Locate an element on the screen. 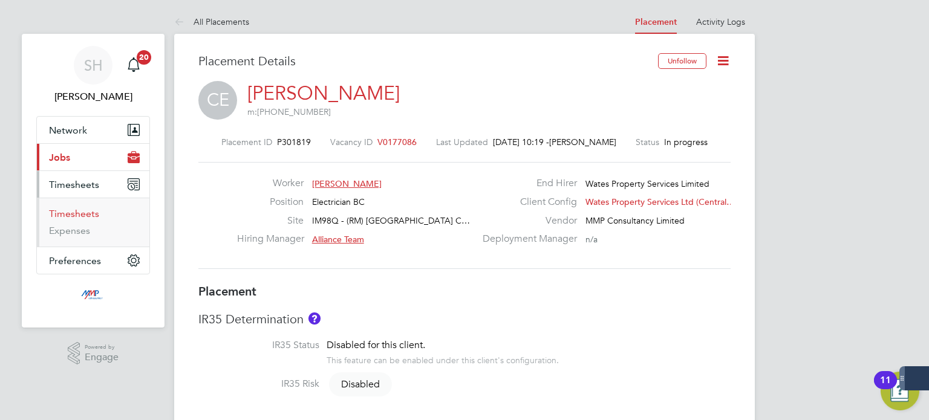  span: 20 is located at coordinates (144, 57).